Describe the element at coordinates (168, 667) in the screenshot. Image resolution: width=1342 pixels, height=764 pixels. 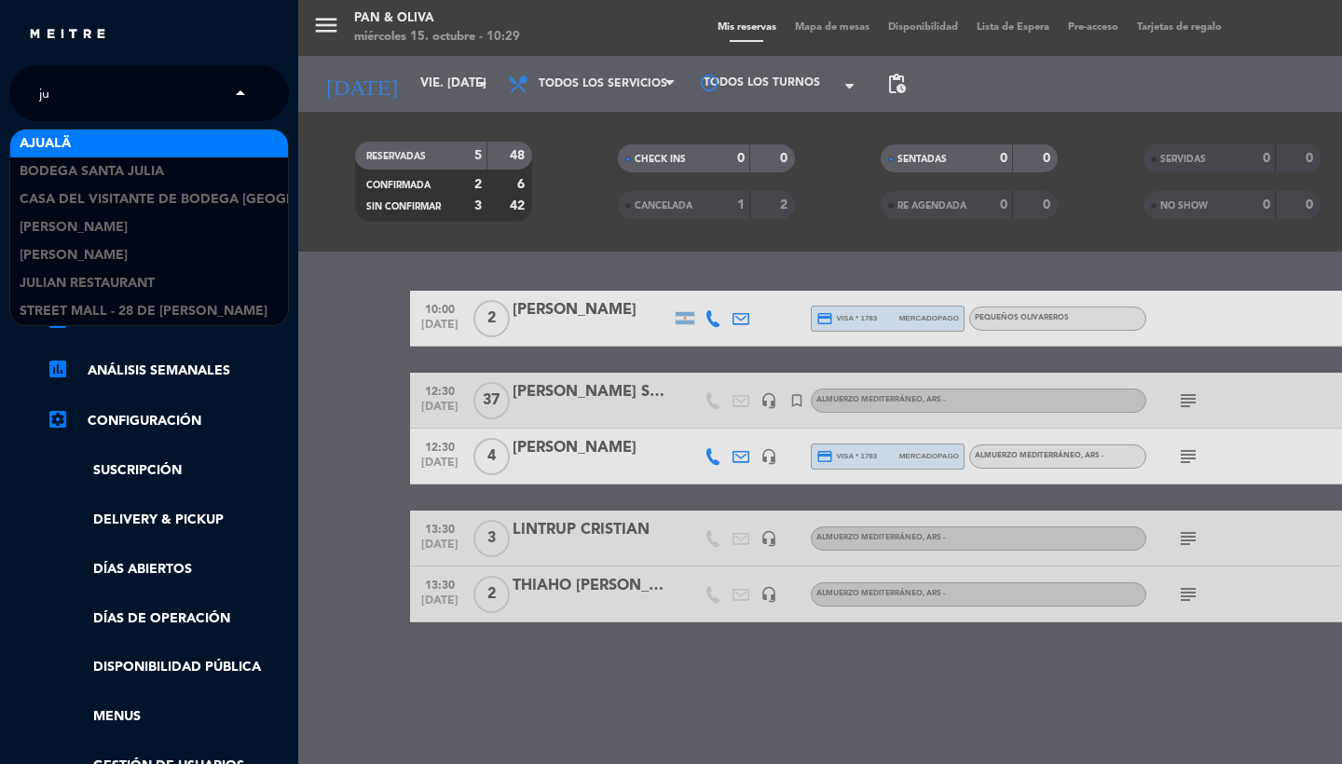
I see `a: Disponibilidad pública` at that location.